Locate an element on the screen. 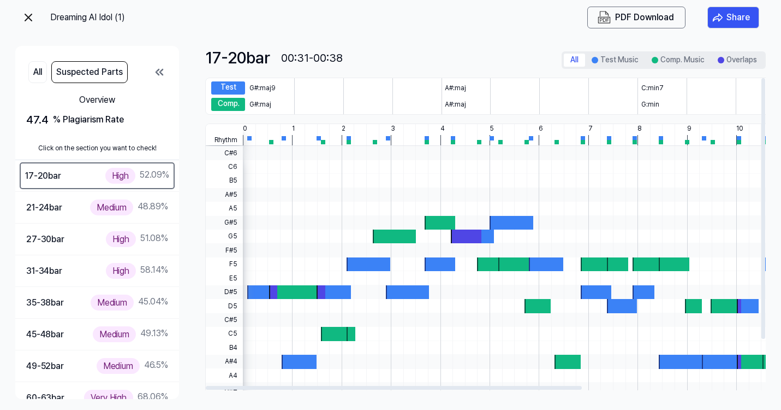 The height and width of the screenshot is (410, 781). div: 1 is located at coordinates (293, 129).